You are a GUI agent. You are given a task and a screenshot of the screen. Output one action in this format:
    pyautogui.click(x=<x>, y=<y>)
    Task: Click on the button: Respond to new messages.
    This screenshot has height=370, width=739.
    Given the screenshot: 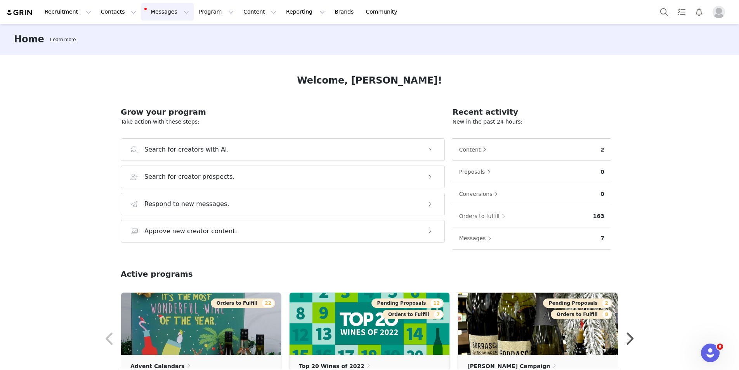 What is the action you would take?
    pyautogui.click(x=283, y=204)
    